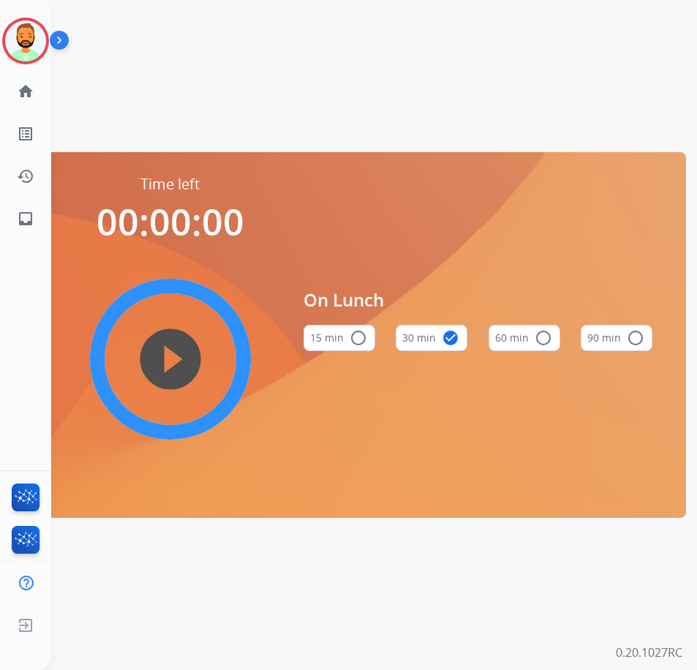 Image resolution: width=697 pixels, height=670 pixels. I want to click on button: 30 min, so click(432, 338).